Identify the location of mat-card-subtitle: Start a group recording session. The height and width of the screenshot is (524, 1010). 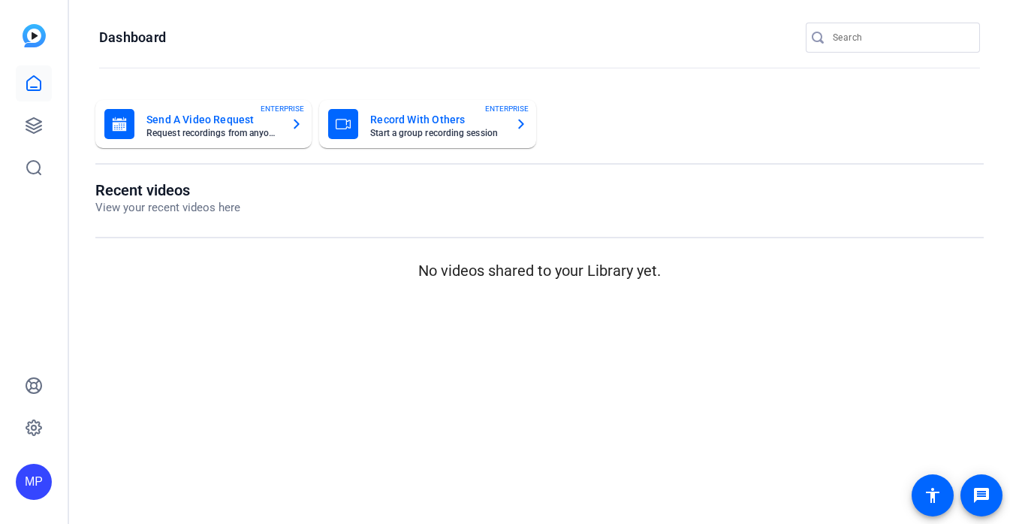
(436, 133).